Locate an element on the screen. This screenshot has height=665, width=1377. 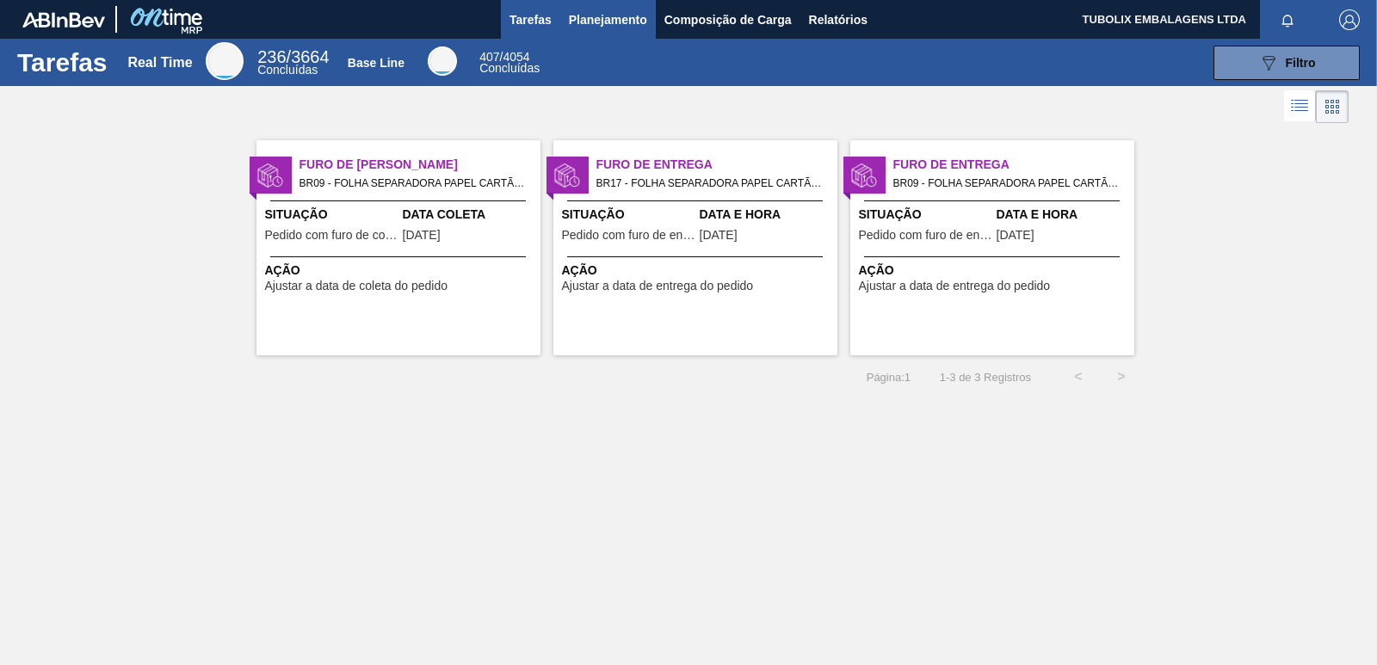
span: 17/08/2025, is located at coordinates (719, 235).